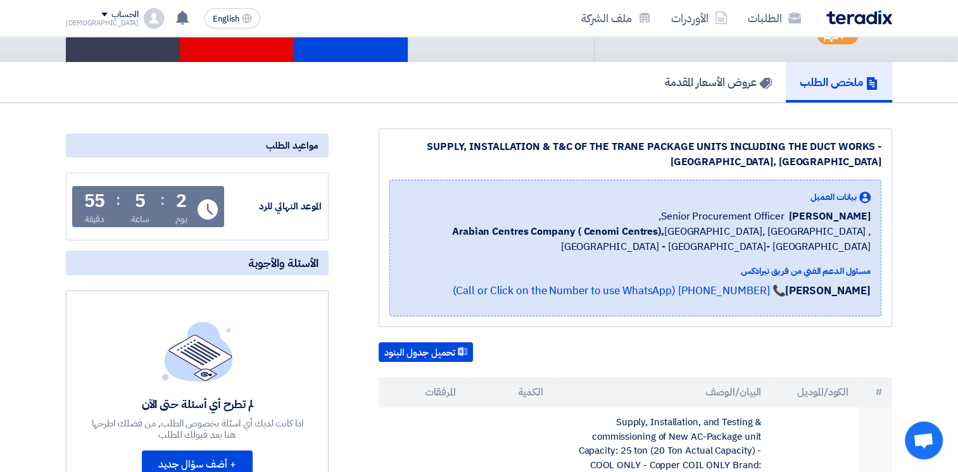 The width and height of the screenshot is (958, 472). What do you see at coordinates (95, 201) in the screenshot?
I see `div: 55` at bounding box center [95, 201].